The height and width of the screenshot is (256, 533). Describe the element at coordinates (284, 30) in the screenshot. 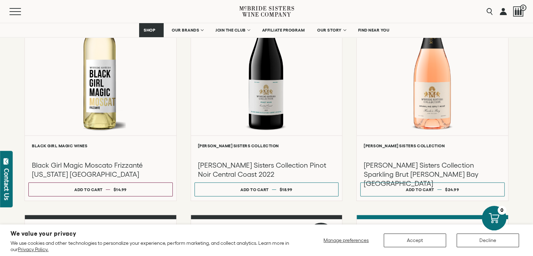

I see `span: AFFILIATE PROGRAM` at that location.